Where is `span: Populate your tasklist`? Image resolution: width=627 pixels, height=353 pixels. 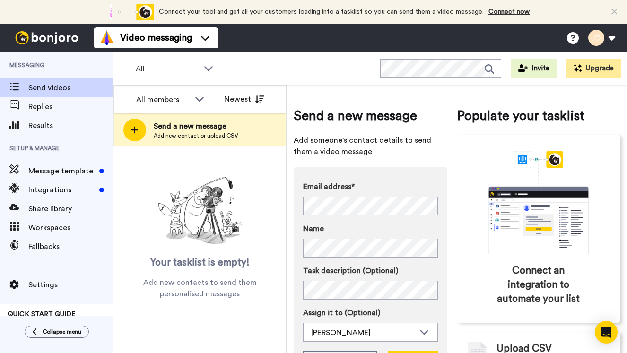 span: Populate your tasklist is located at coordinates (539, 116).